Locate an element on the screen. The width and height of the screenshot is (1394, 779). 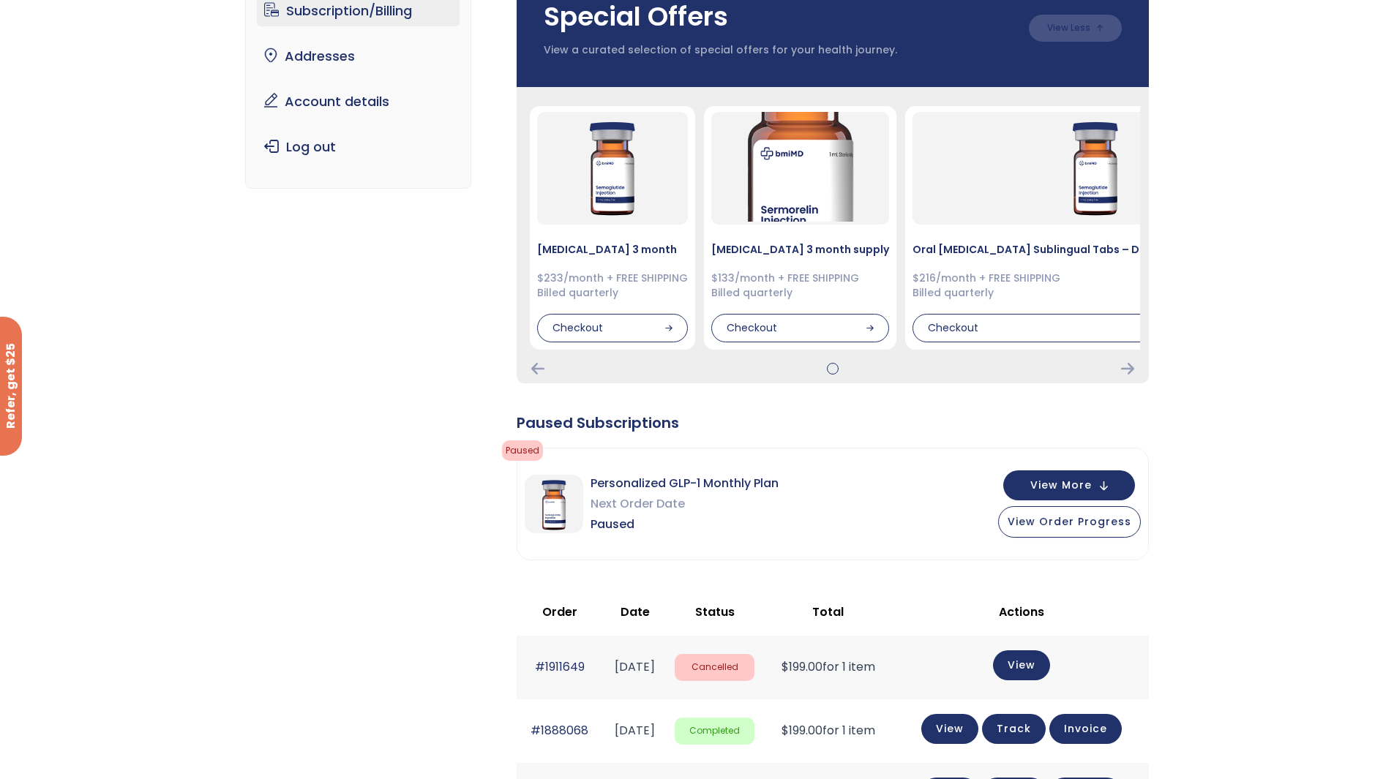
span: Order is located at coordinates (560, 612).